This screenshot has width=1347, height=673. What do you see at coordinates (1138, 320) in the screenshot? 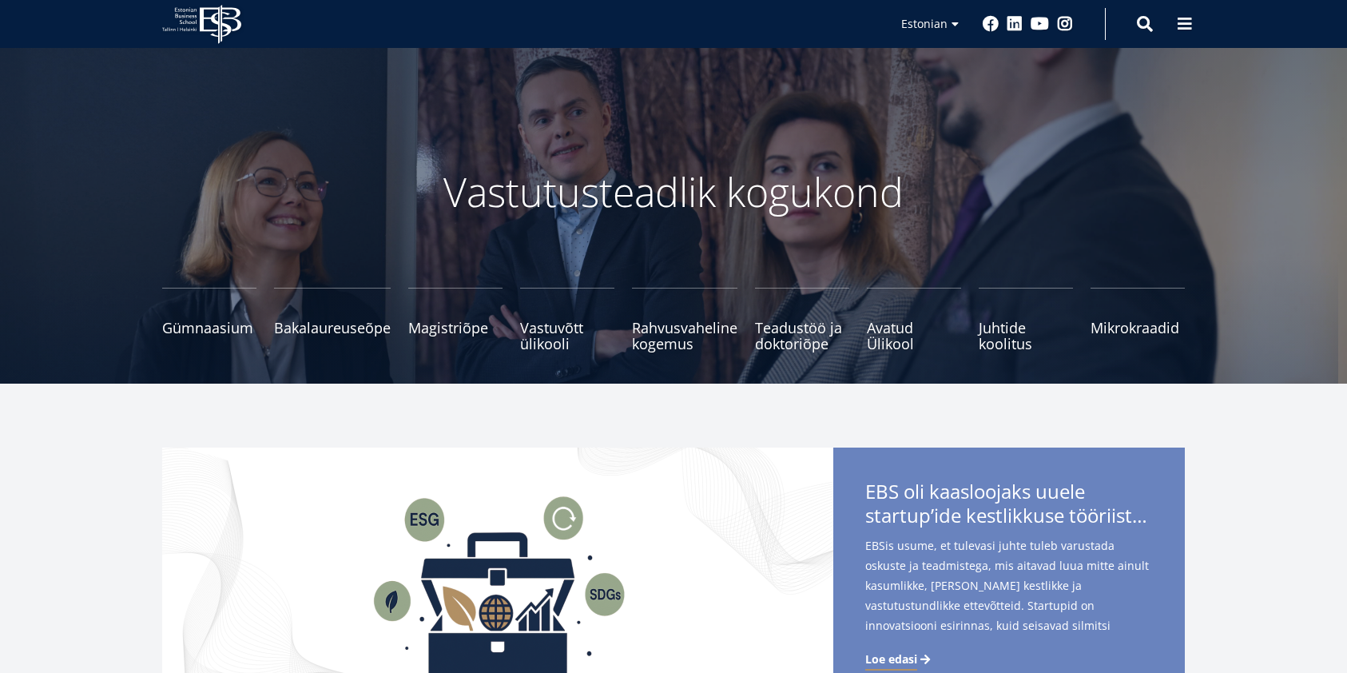
I see `a: Mikrokraadid` at bounding box center [1138, 320].